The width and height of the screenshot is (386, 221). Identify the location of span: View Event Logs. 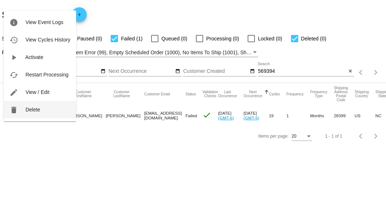
(44, 22).